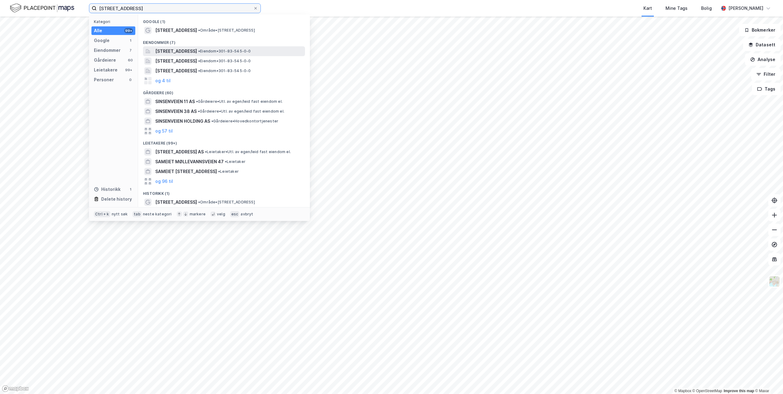 Image resolution: width=783 pixels, height=394 pixels. Describe the element at coordinates (106, 70) in the screenshot. I see `div: Leietakere` at that location.